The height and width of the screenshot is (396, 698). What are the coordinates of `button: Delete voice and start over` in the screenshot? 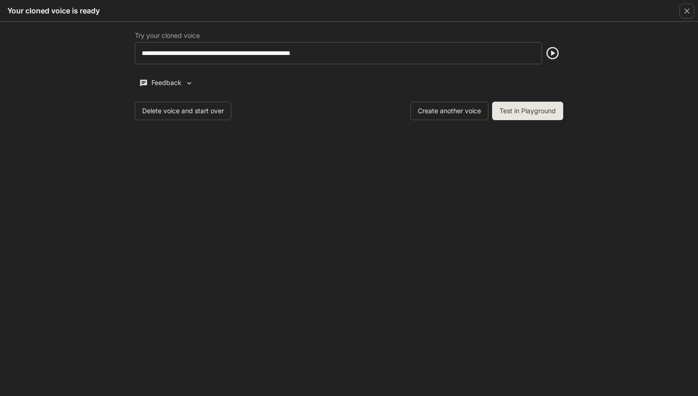 It's located at (183, 111).